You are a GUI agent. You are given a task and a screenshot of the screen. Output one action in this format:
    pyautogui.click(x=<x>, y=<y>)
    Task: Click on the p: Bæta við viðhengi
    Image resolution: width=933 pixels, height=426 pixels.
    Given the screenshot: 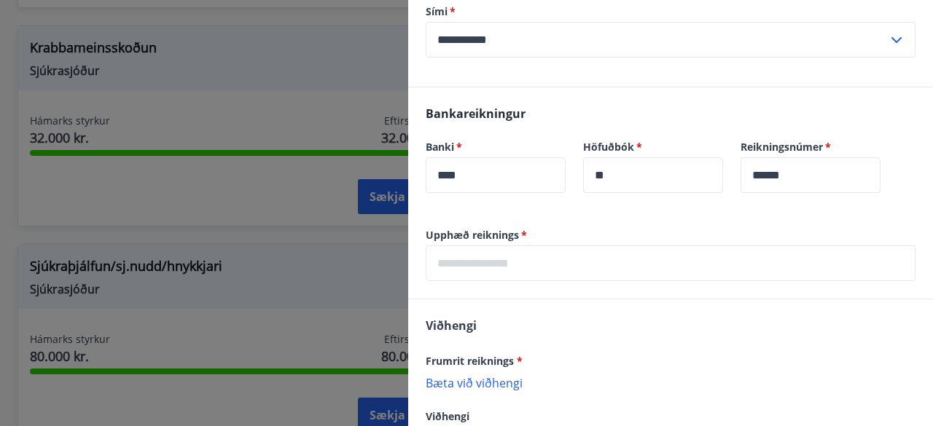 What is the action you would take?
    pyautogui.click(x=670, y=383)
    